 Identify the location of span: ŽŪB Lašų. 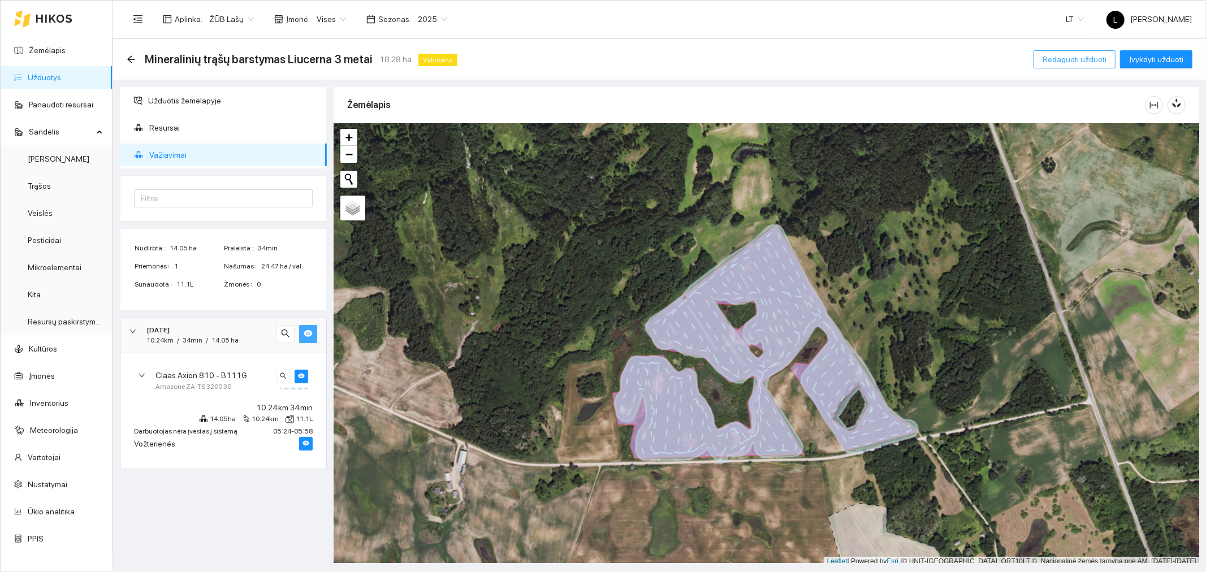
(231, 19).